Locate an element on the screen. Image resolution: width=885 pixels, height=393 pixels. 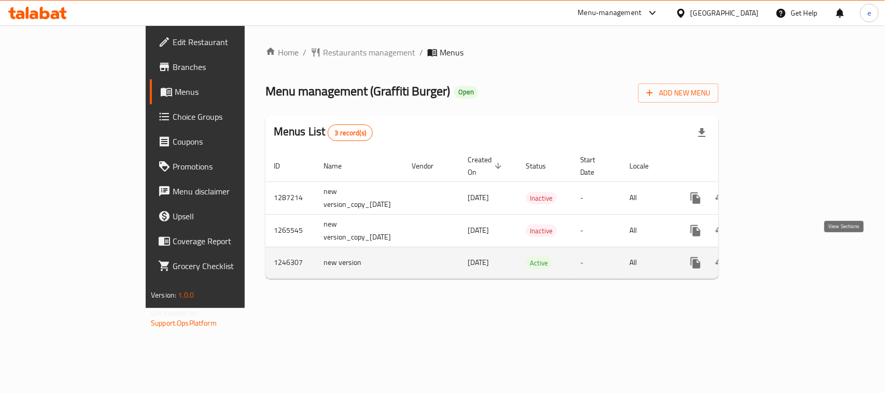
a: Upsell is located at coordinates (221, 216).